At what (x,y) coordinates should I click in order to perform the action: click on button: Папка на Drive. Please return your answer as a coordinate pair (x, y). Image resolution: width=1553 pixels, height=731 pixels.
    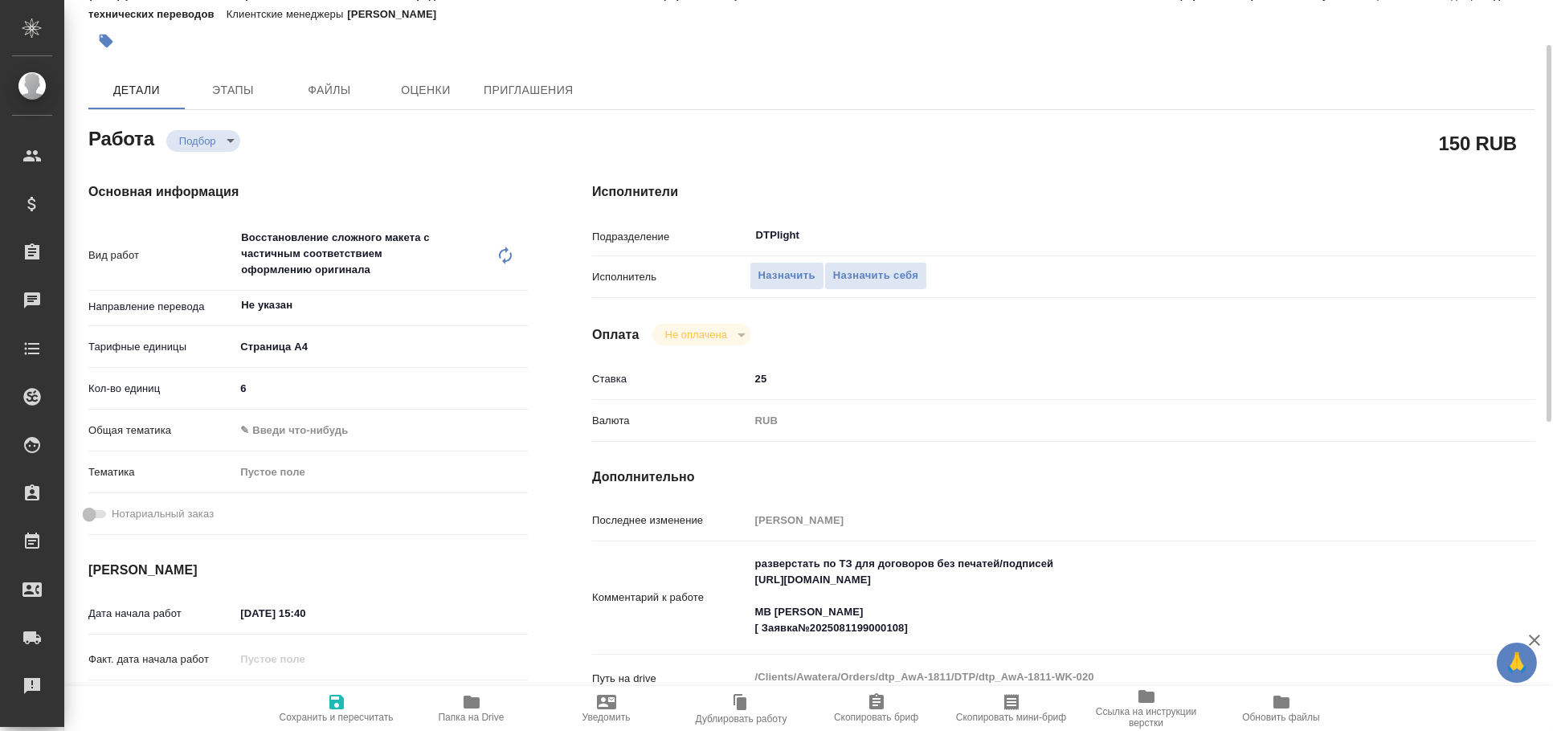
    Looking at the image, I should click on (472, 709).